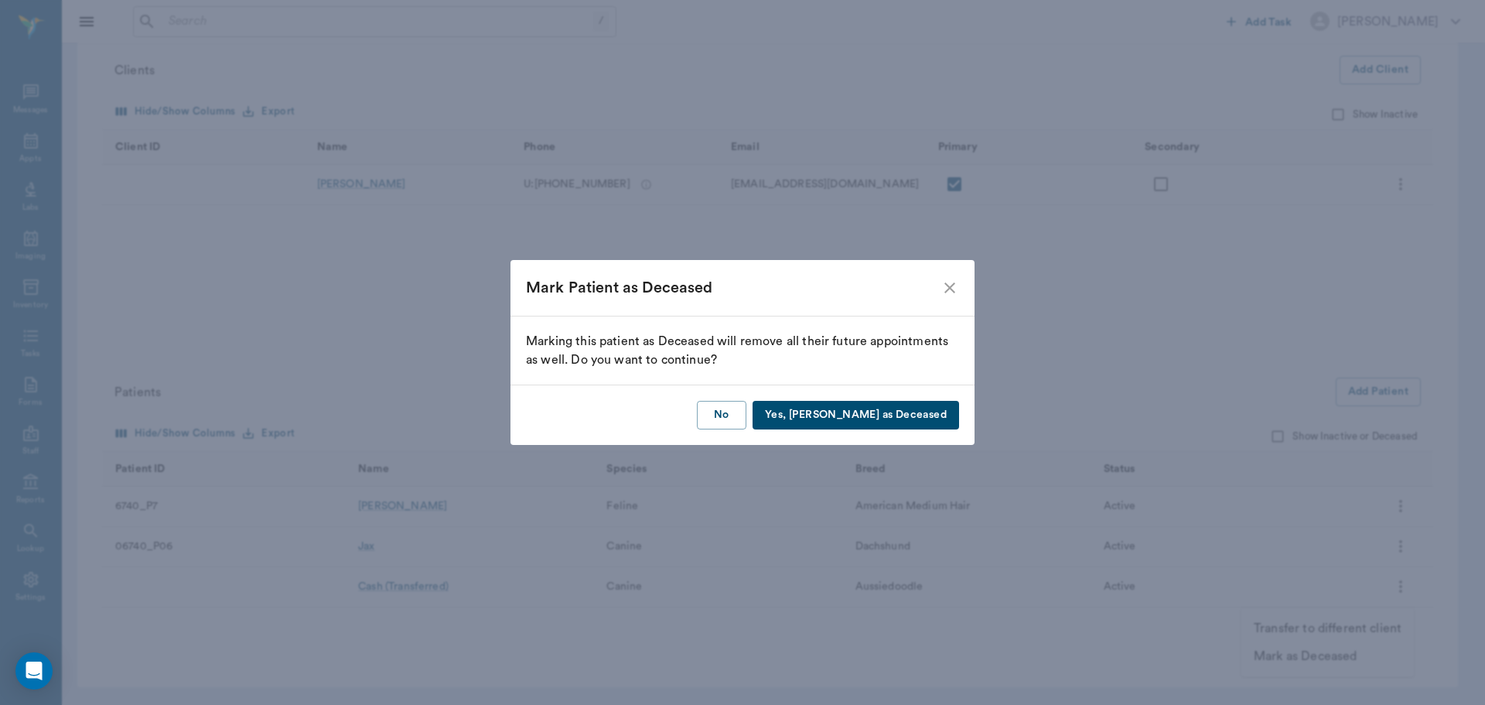 Image resolution: width=1485 pixels, height=705 pixels. Describe the element at coordinates (34, 671) in the screenshot. I see `div: Open Intercom Messenger` at that location.